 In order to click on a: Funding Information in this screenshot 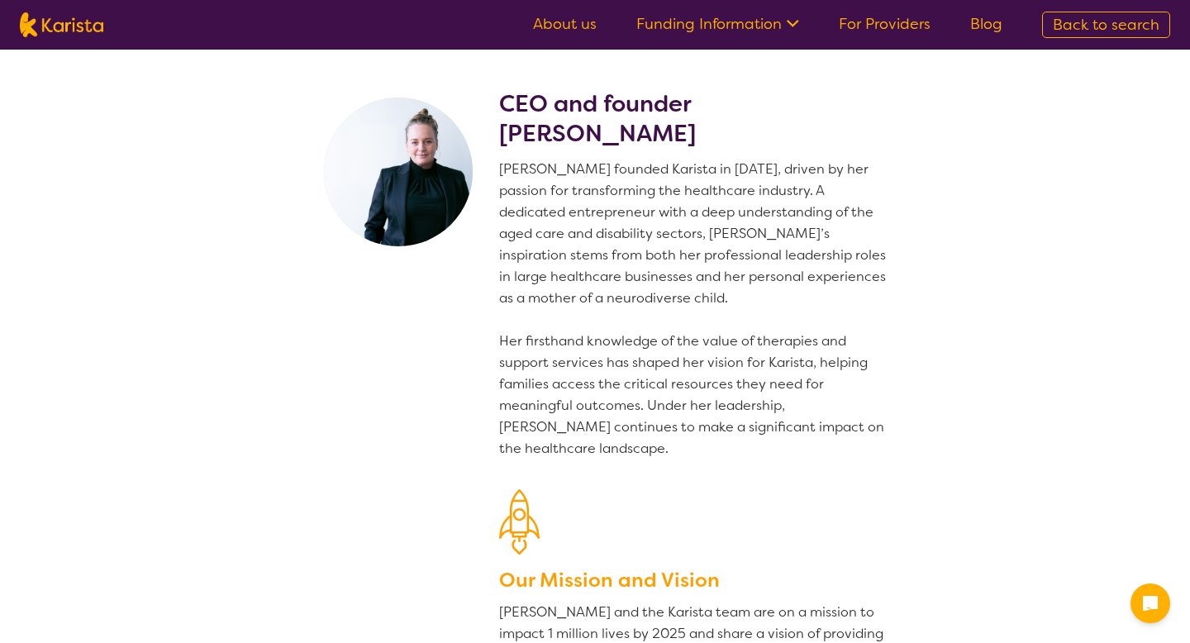, I will do `click(717, 24)`.